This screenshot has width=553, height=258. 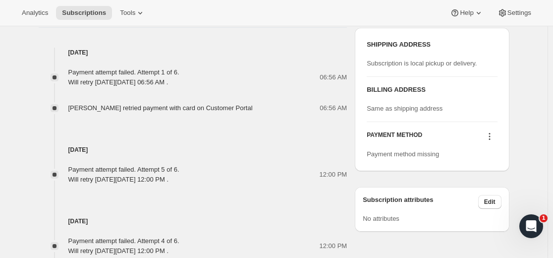 What do you see at coordinates (84, 13) in the screenshot?
I see `button: Subscriptions` at bounding box center [84, 13].